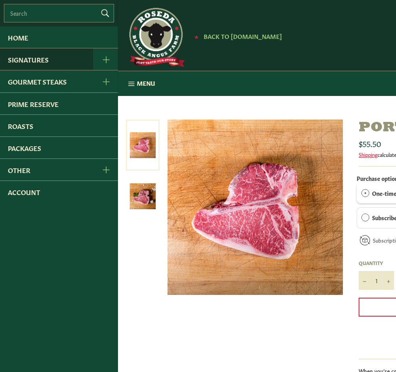 This screenshot has height=372, width=396. I want to click on span: Menu, so click(146, 83).